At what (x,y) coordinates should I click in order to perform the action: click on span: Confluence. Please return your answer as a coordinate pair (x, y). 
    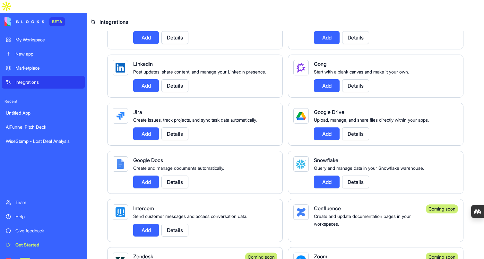
    Looking at the image, I should click on (328, 208).